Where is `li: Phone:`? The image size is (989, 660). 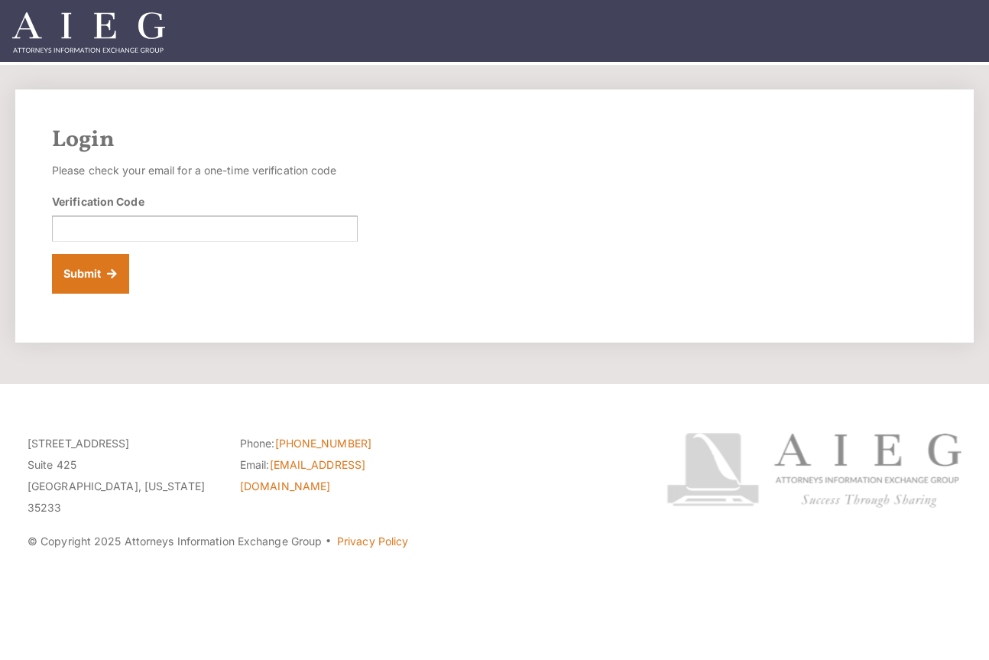
li: Phone: is located at coordinates (335, 443).